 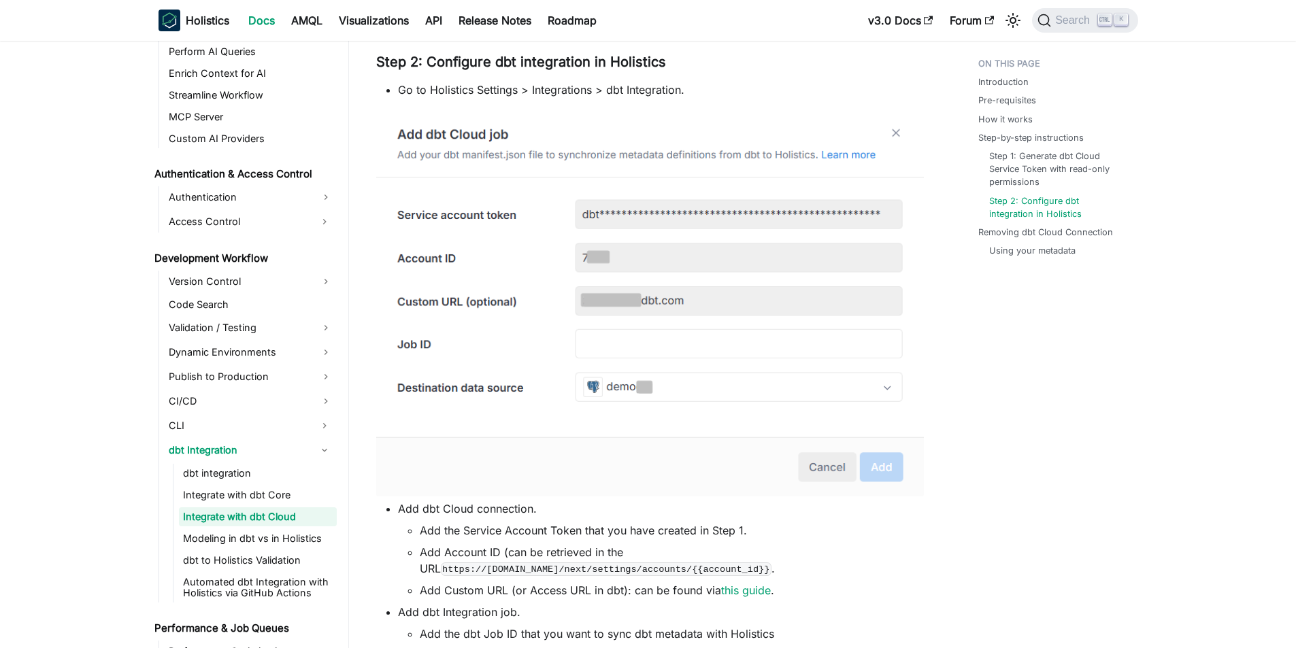 I want to click on span: Search, so click(x=1074, y=20).